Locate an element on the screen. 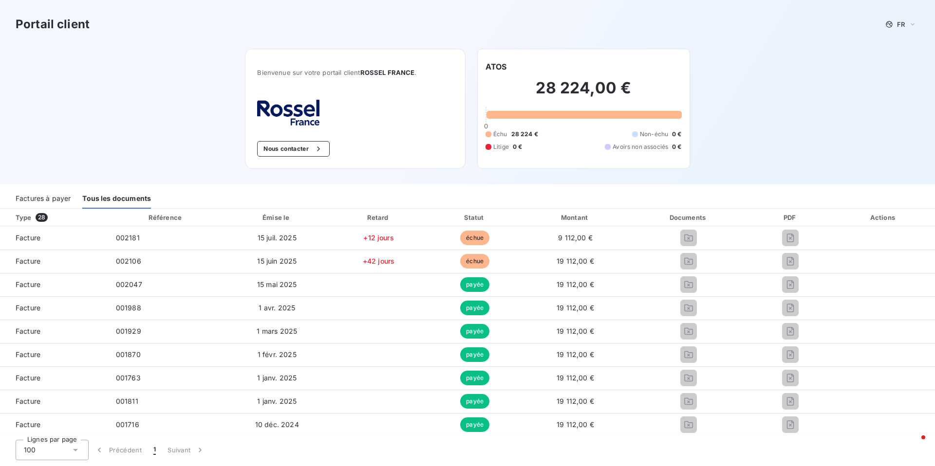  div: Actions is located at coordinates (883, 218).